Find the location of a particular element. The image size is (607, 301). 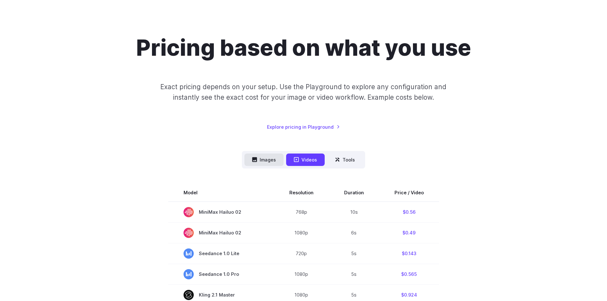

td: 6s is located at coordinates (354, 232).